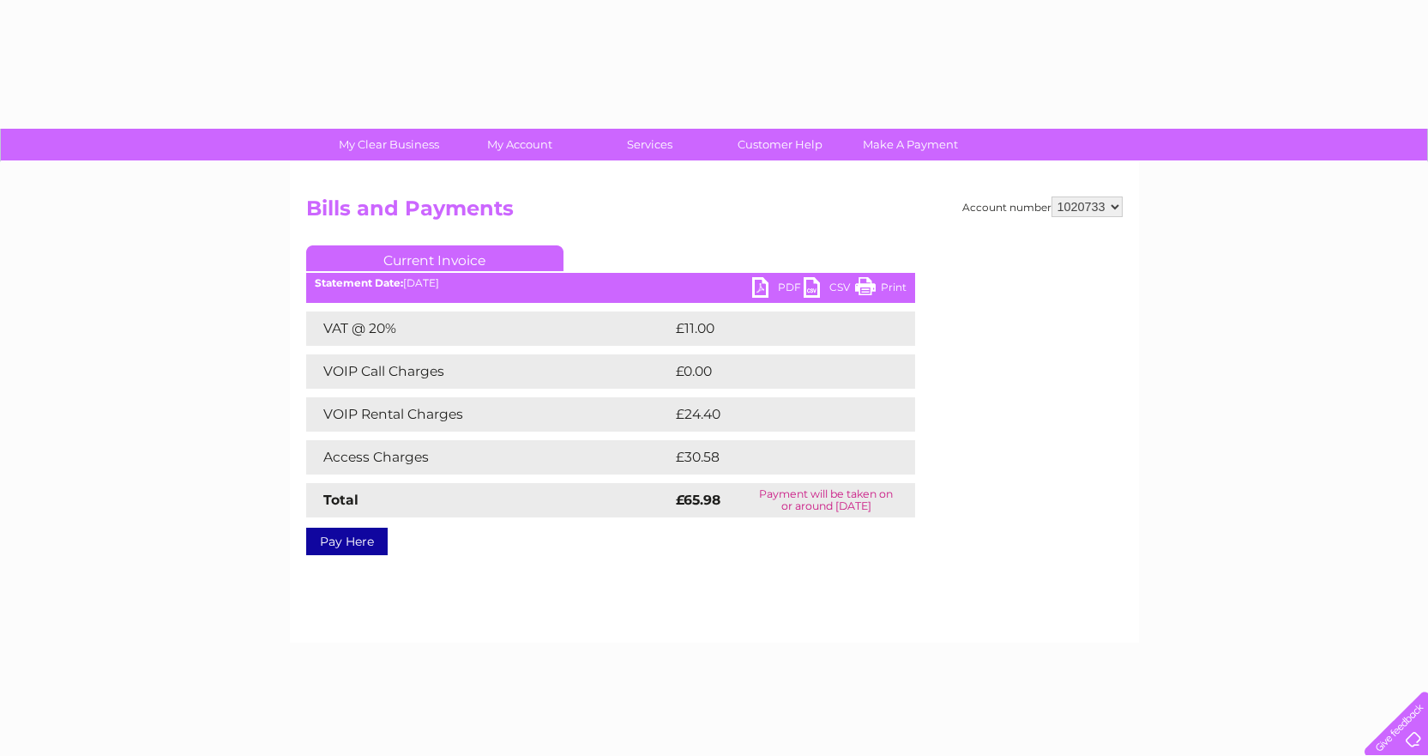 Image resolution: width=1428 pixels, height=756 pixels. What do you see at coordinates (910, 144) in the screenshot?
I see `a: Make A Payment` at bounding box center [910, 144].